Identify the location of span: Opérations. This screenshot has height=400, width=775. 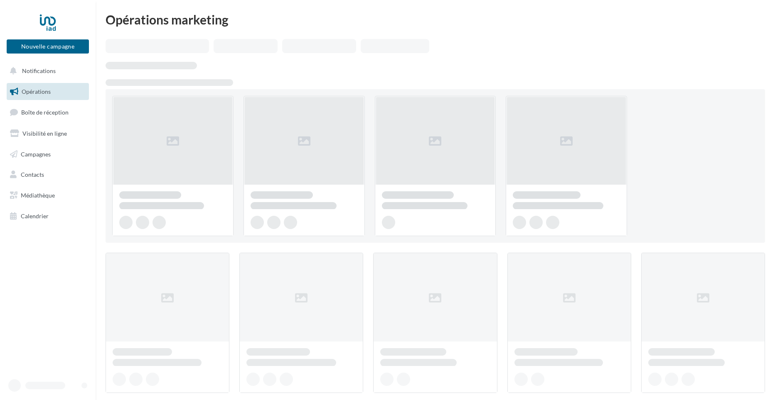
(36, 91).